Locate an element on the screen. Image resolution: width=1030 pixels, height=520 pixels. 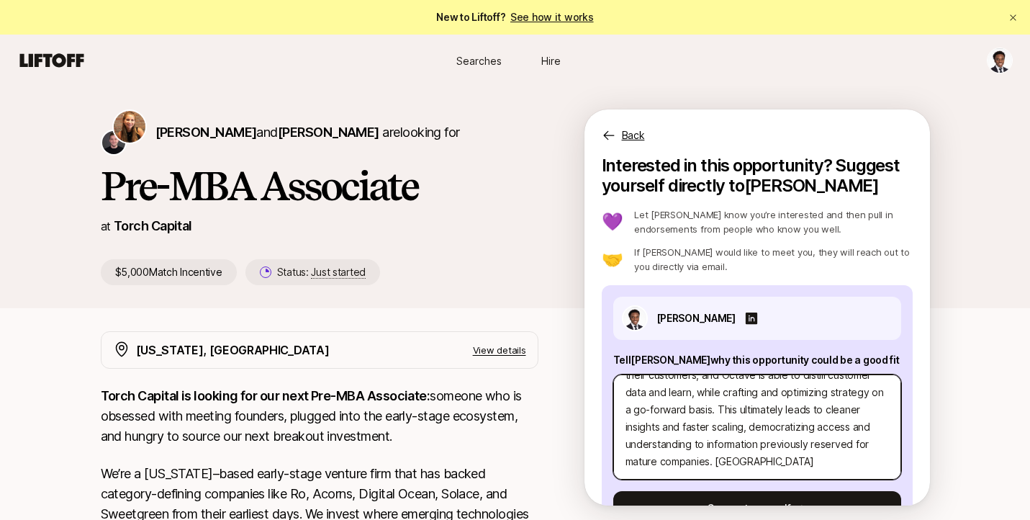
img: Christopher Harper is located at coordinates (114, 143).